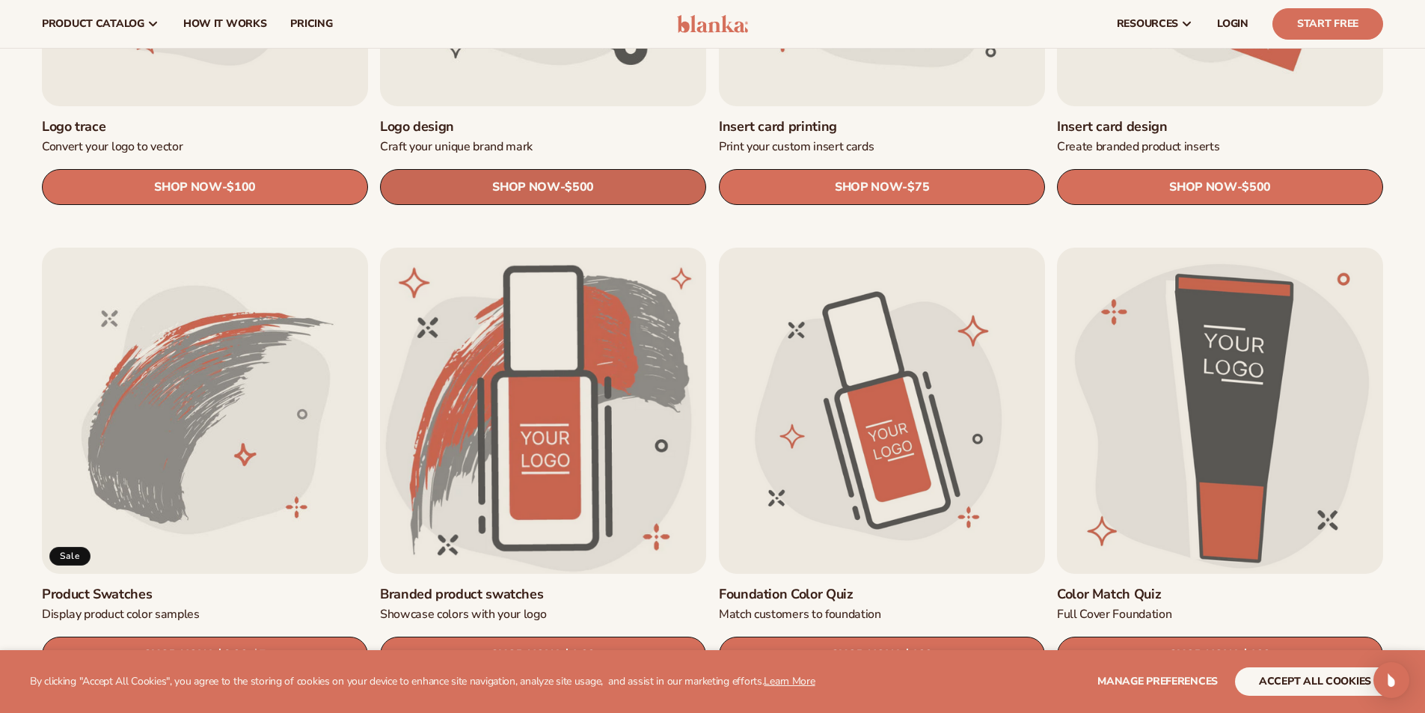  Describe the element at coordinates (205, 594) in the screenshot. I see `a: Product Swatches` at that location.